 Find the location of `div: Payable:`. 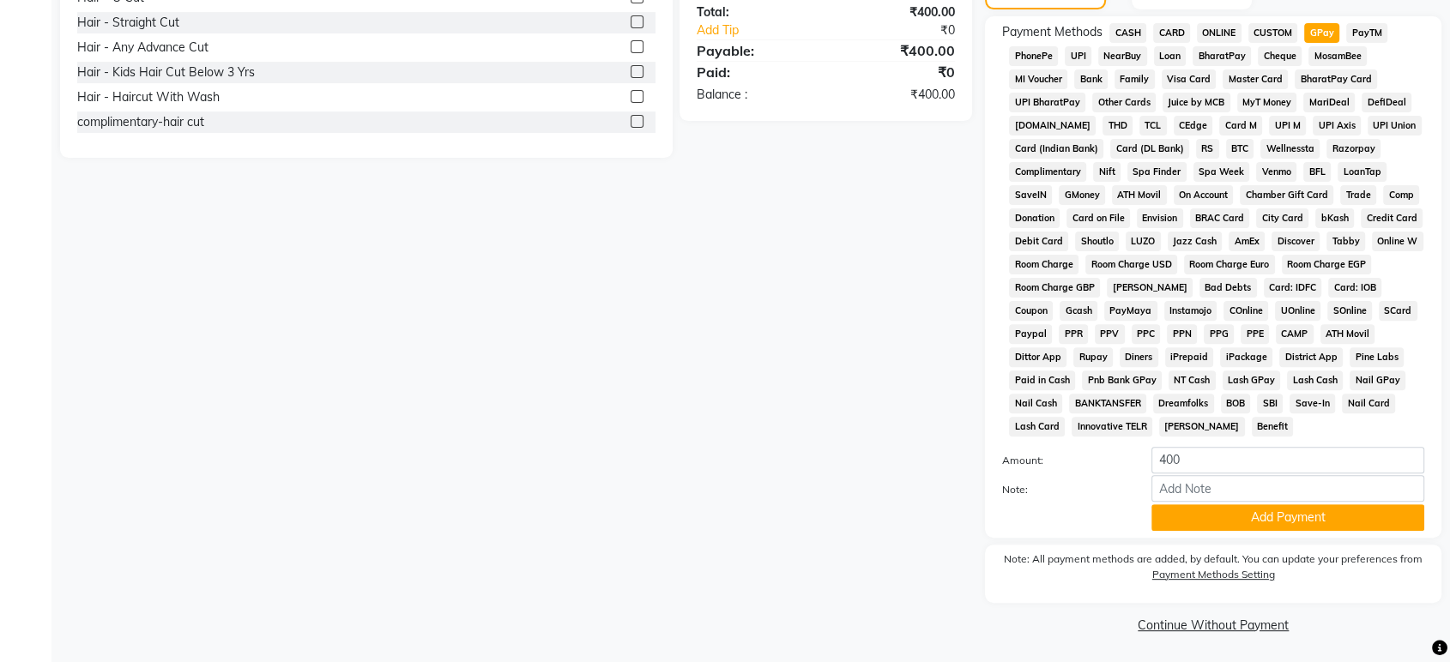

div: Payable: is located at coordinates (755, 51).